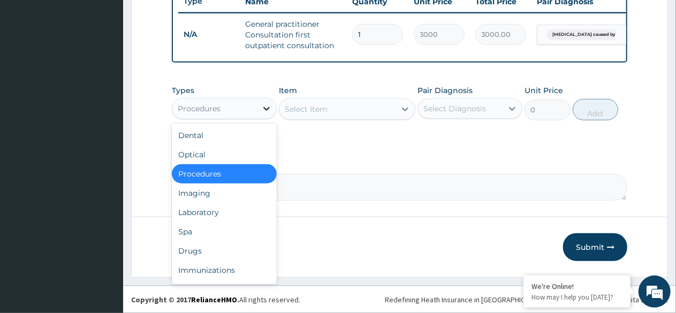 The height and width of the screenshot is (313, 676). Describe the element at coordinates (214, 300) in the screenshot. I see `a: RelianceHMO` at that location.